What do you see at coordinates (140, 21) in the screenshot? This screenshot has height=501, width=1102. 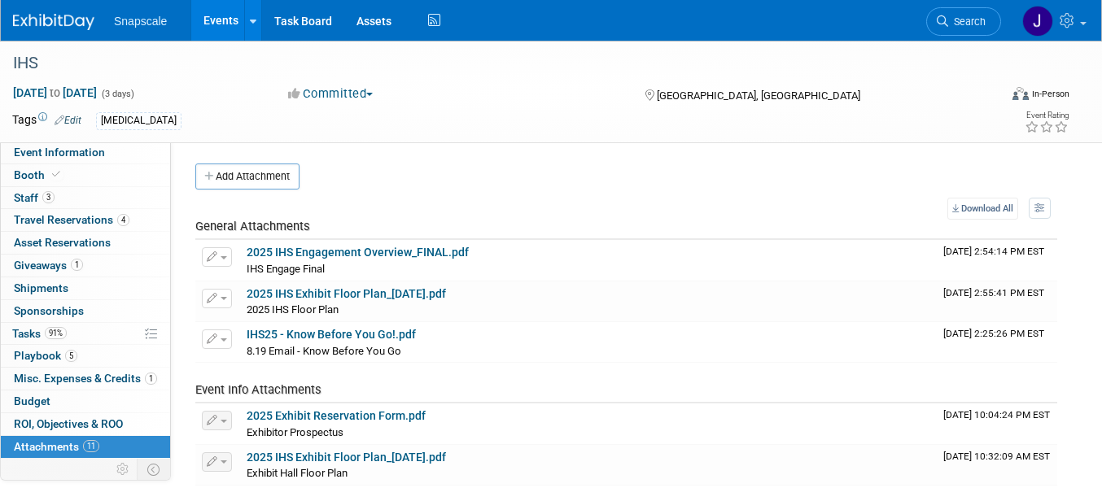 I see `span: Snapscale` at bounding box center [140, 21].